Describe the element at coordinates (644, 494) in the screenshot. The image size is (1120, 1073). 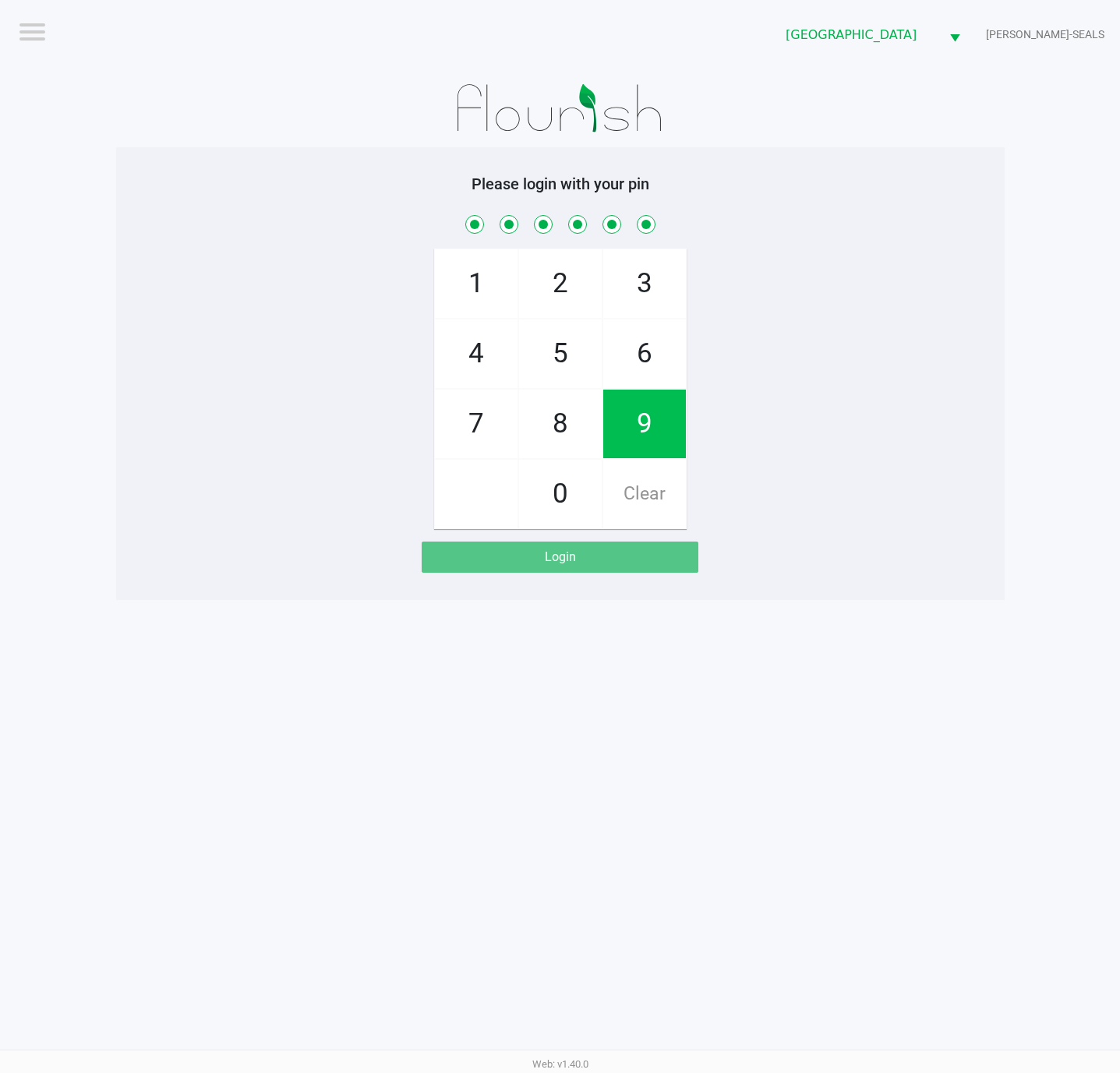
I see `span: Clear` at that location.